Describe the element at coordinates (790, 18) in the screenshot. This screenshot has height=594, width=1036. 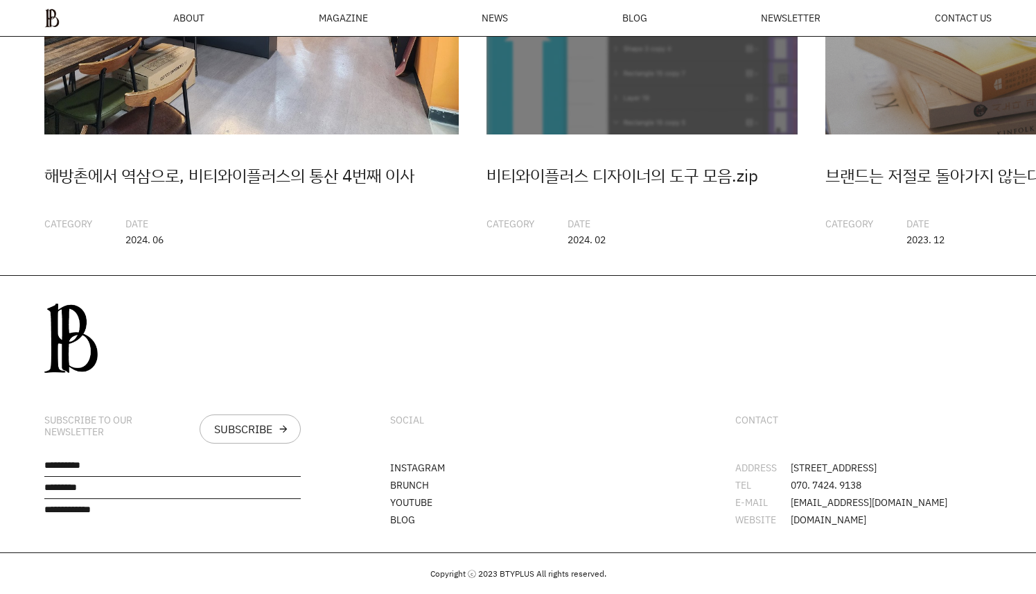
I see `span: NEWSLETTER` at that location.